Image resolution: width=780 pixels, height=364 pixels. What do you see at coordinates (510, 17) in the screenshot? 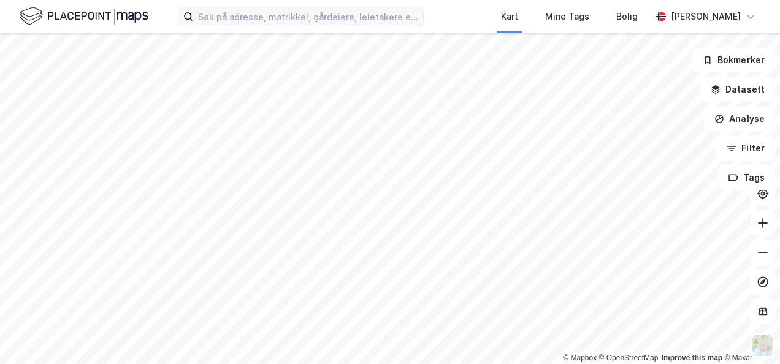
I see `div: Kart` at bounding box center [510, 17].